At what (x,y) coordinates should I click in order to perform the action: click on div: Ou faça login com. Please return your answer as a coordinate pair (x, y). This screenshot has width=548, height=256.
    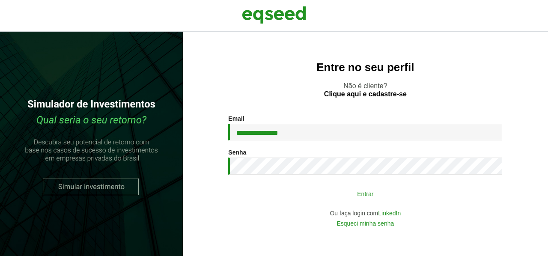
    Looking at the image, I should click on (365, 213).